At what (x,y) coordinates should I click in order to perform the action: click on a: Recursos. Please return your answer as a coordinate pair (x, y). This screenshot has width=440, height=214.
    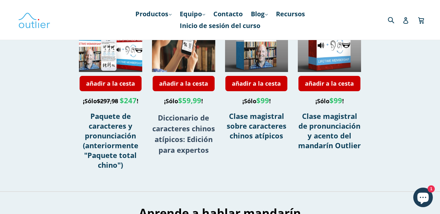
    Looking at the image, I should click on (290, 14).